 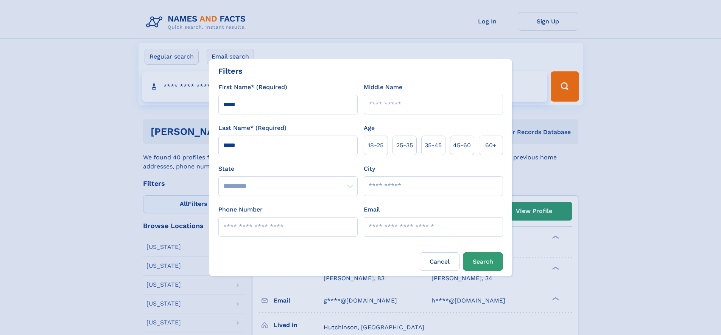 What do you see at coordinates (404, 146) in the screenshot?
I see `span: 25‑35` at bounding box center [404, 146].